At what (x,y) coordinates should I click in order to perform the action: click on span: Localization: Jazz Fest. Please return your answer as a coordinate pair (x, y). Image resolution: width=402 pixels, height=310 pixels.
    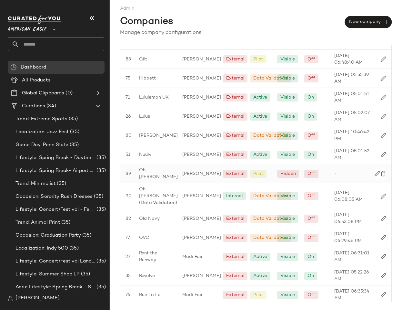
    Looking at the image, I should click on (42, 132).